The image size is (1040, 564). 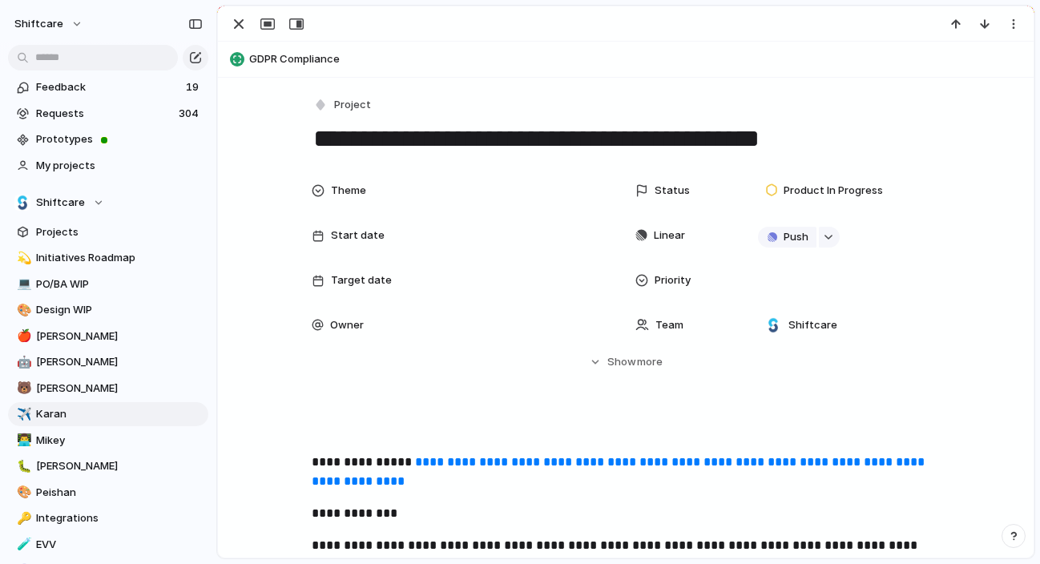 What do you see at coordinates (105, 114) in the screenshot?
I see `span: Requests` at bounding box center [105, 114].